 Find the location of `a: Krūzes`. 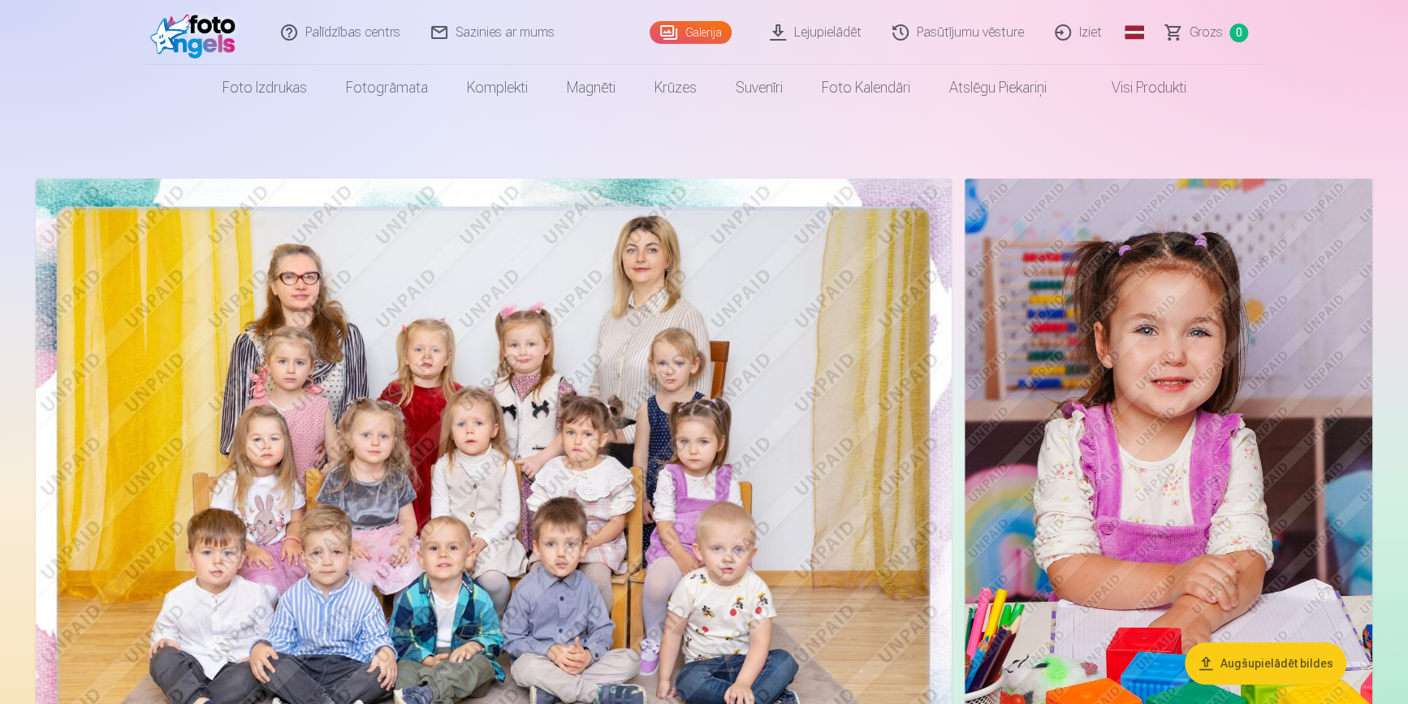

a: Krūzes is located at coordinates (676, 88).